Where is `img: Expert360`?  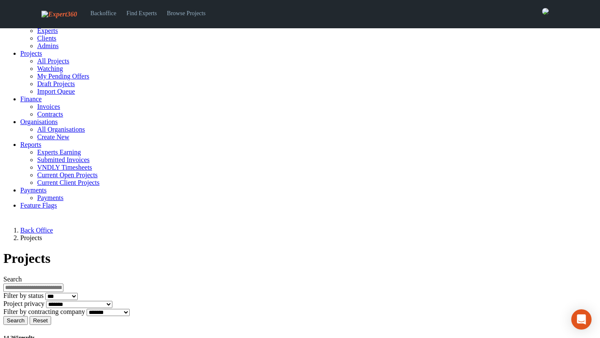 img: Expert360 is located at coordinates (59, 14).